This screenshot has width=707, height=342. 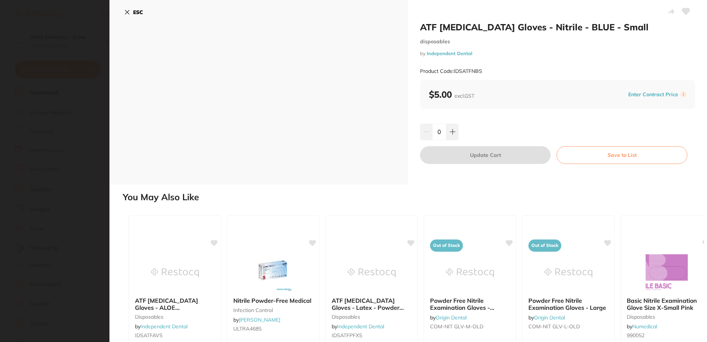 I want to click on b: ATF Dental Examination Gloves - ALOE VERA - Latex - Powder Free - Small, so click(x=175, y=304).